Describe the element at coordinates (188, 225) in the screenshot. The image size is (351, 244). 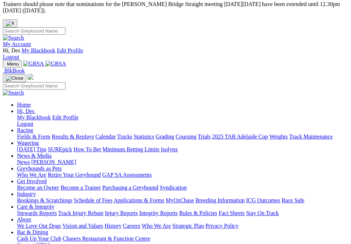
I see `a: Strategic Plan` at that location.